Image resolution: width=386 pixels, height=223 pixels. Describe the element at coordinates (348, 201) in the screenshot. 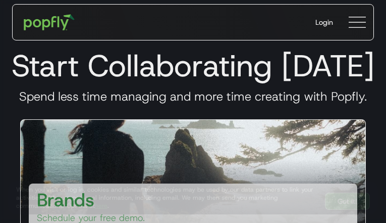

I see `a: Got It!` at that location.